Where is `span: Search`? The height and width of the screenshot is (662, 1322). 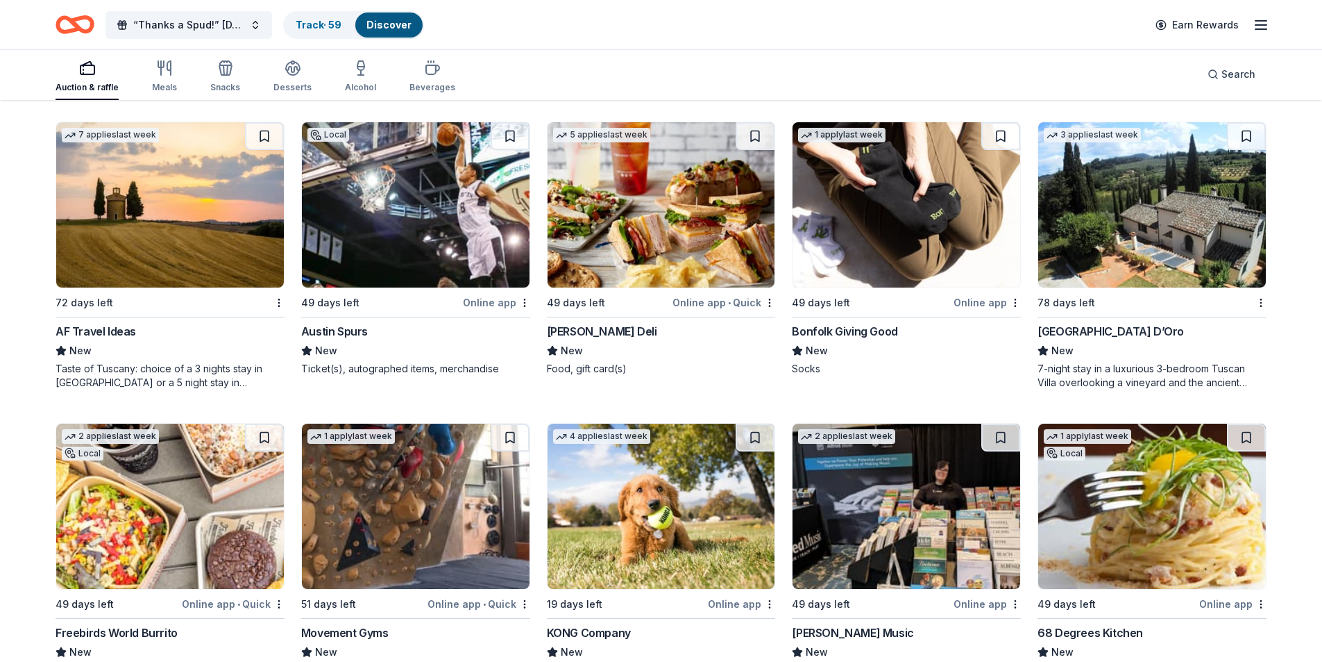 span: Search is located at coordinates (1238, 74).